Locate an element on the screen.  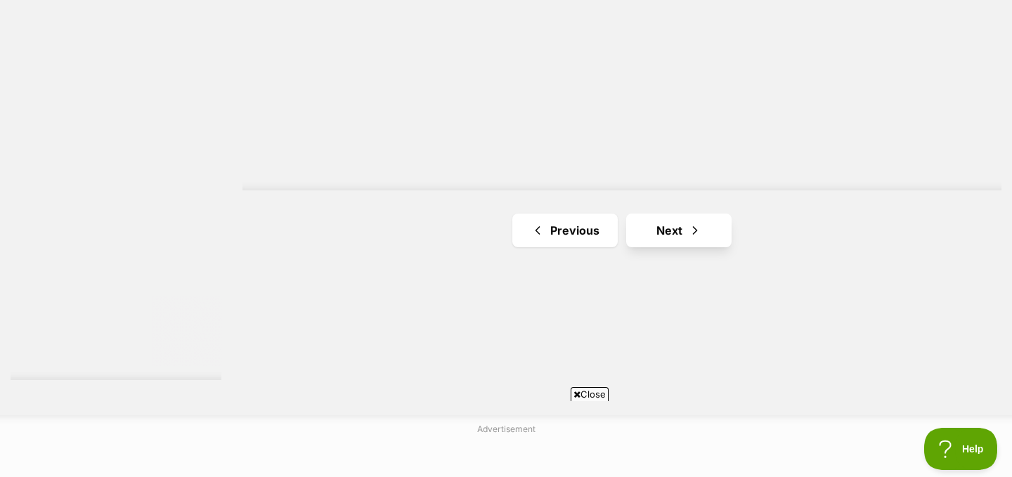
a: Next page is located at coordinates (679, 231).